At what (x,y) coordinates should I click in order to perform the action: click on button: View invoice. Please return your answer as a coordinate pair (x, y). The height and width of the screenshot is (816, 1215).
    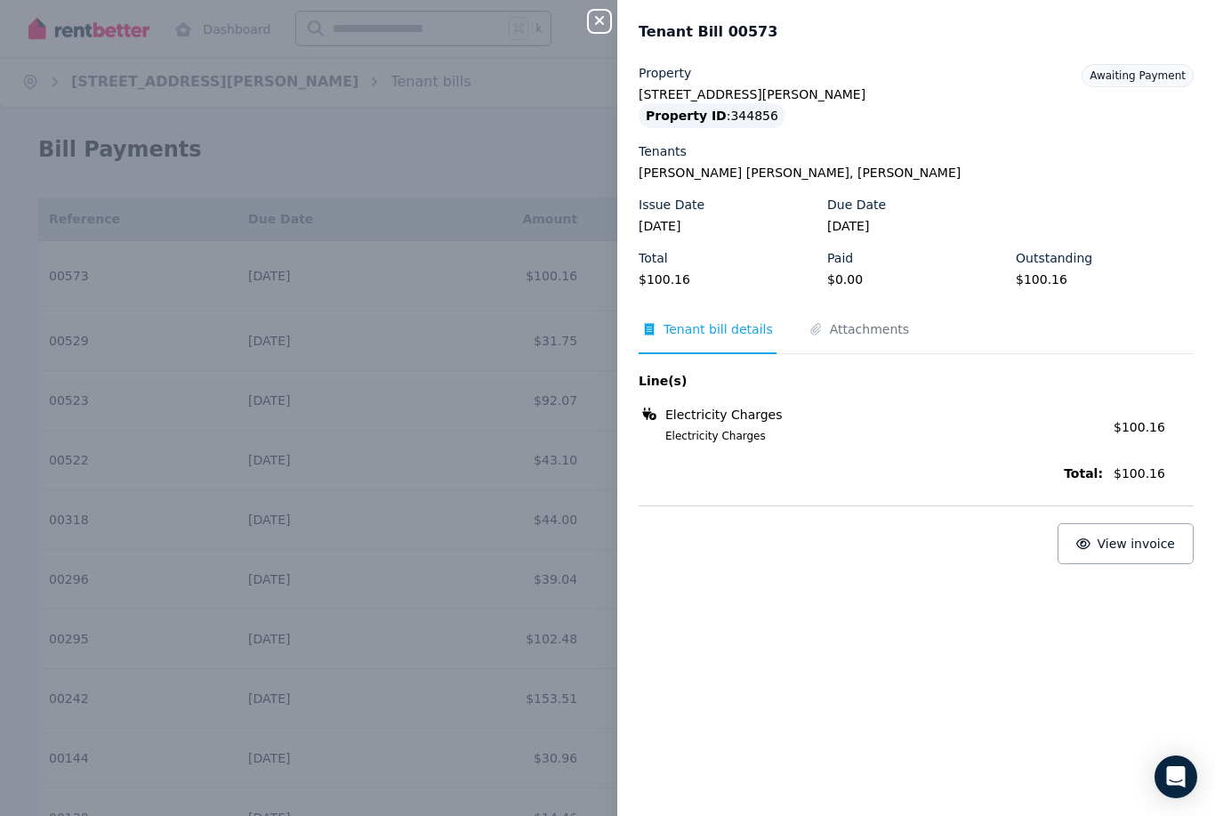
    Looking at the image, I should click on (1125, 543).